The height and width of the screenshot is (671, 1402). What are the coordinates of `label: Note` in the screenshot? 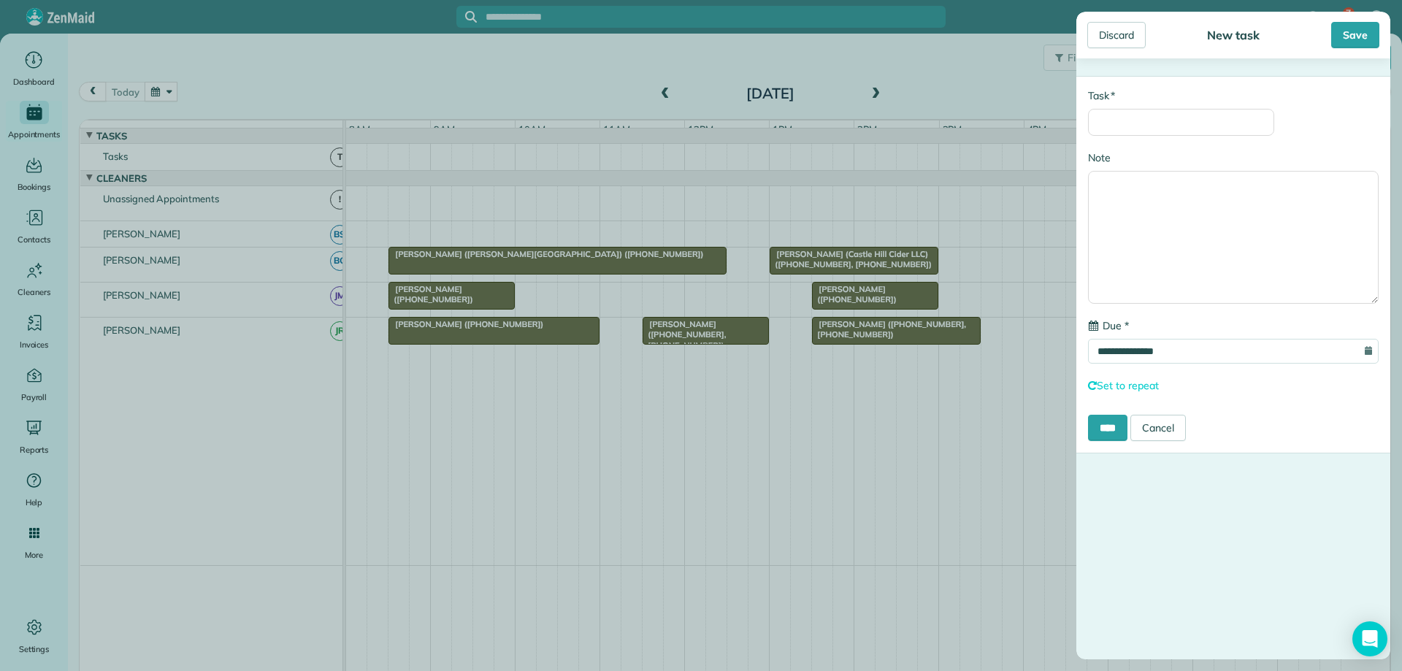 It's located at (1099, 158).